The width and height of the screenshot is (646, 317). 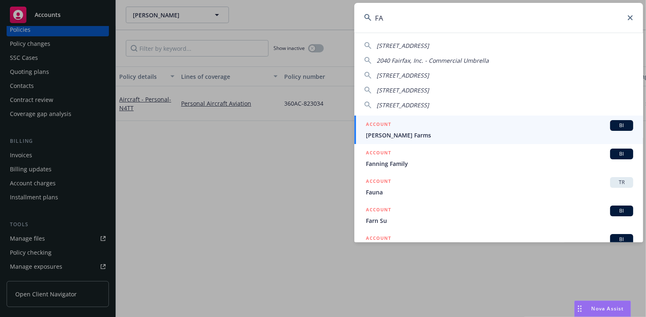 What do you see at coordinates (499, 18) in the screenshot?
I see `input: Search...` at bounding box center [499, 18].